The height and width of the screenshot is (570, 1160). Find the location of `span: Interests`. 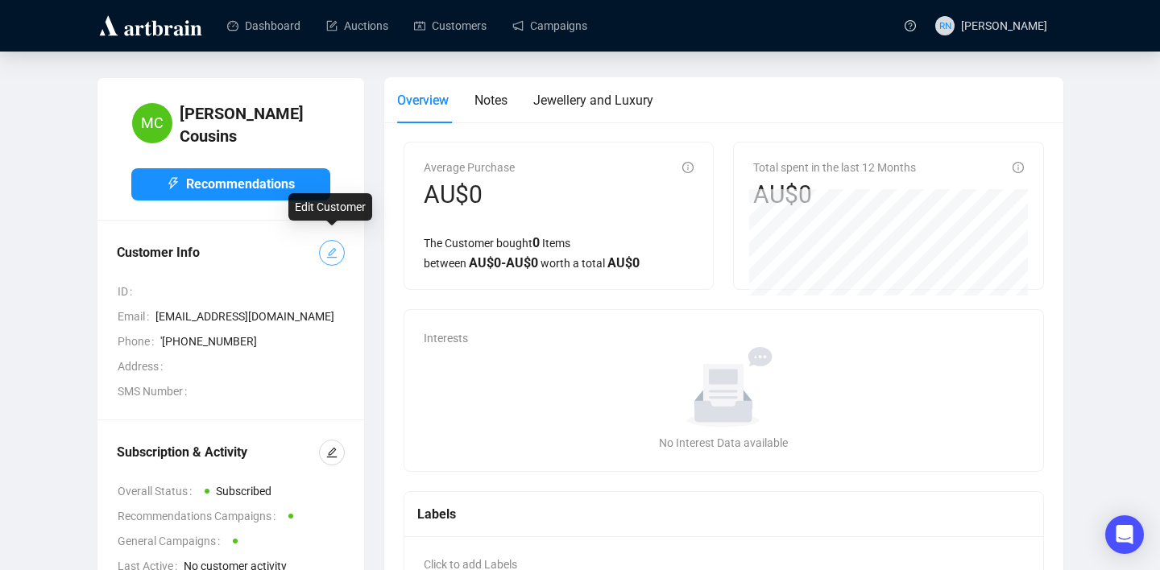

span: Interests is located at coordinates (446, 338).